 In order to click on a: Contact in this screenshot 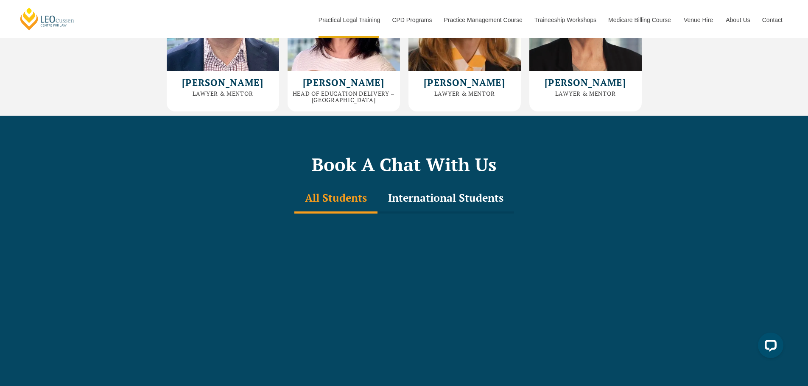, I will do `click(772, 20)`.